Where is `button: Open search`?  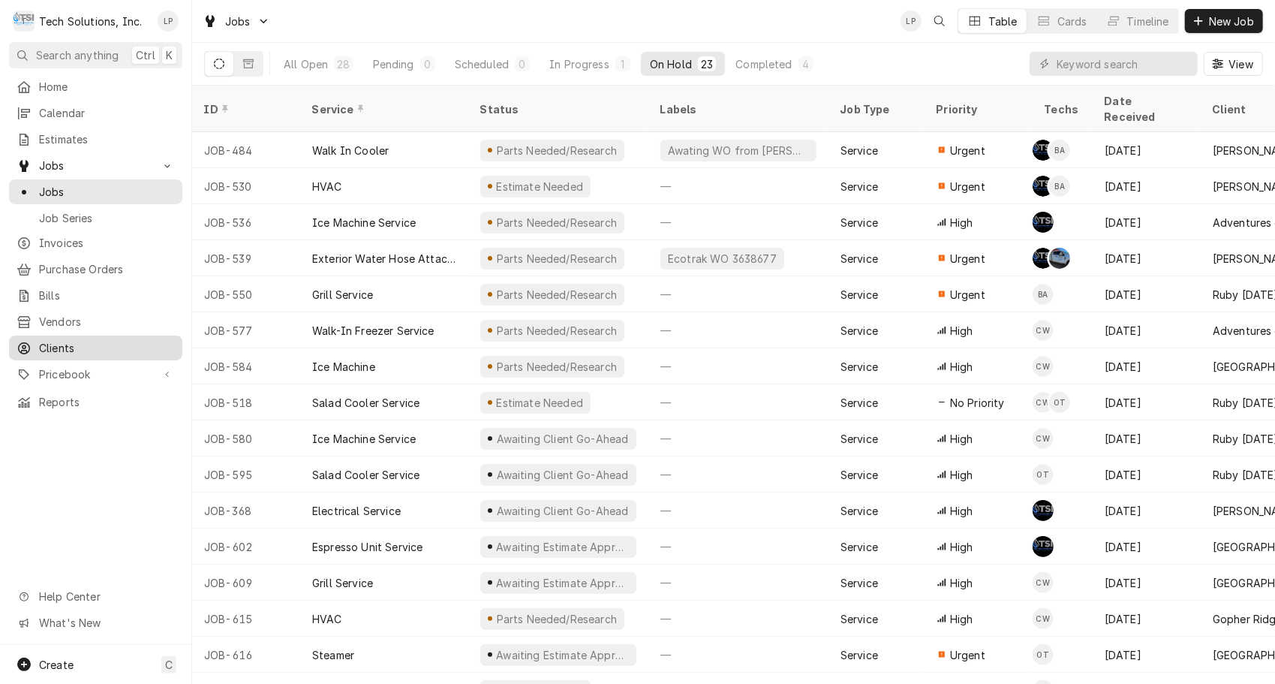
button: Open search is located at coordinates (939, 21).